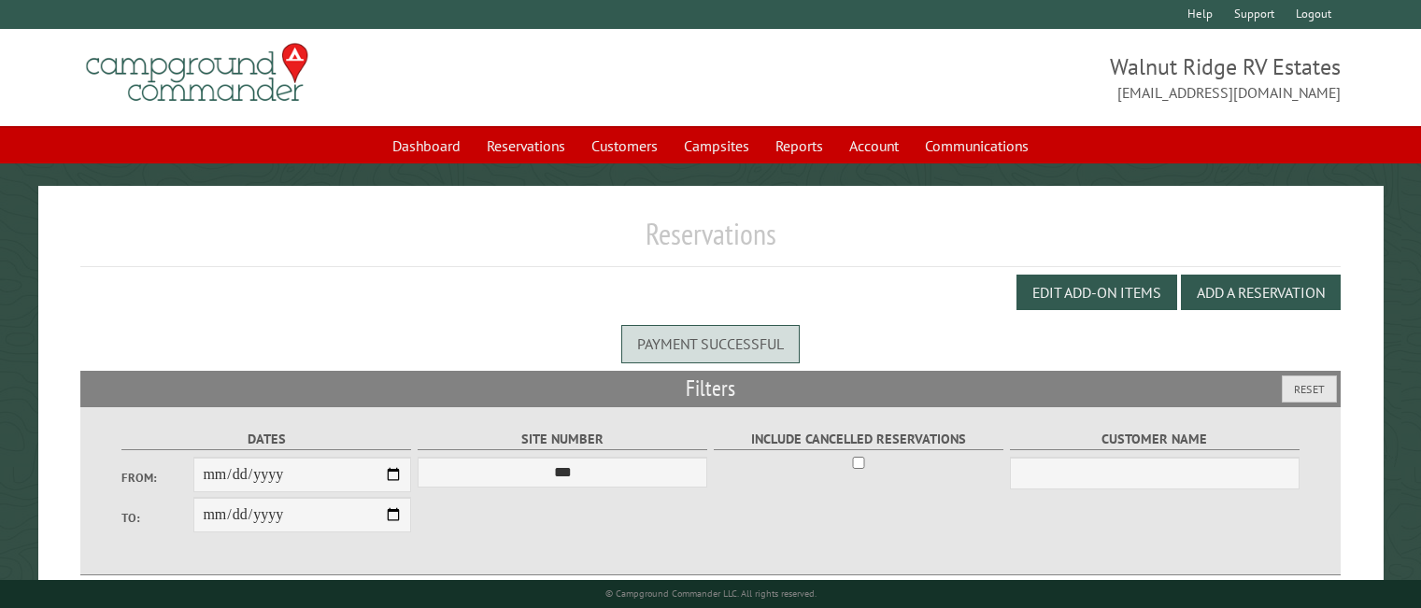 The height and width of the screenshot is (608, 1421). Describe the element at coordinates (1097, 292) in the screenshot. I see `button: Edit Add-on Items` at that location.